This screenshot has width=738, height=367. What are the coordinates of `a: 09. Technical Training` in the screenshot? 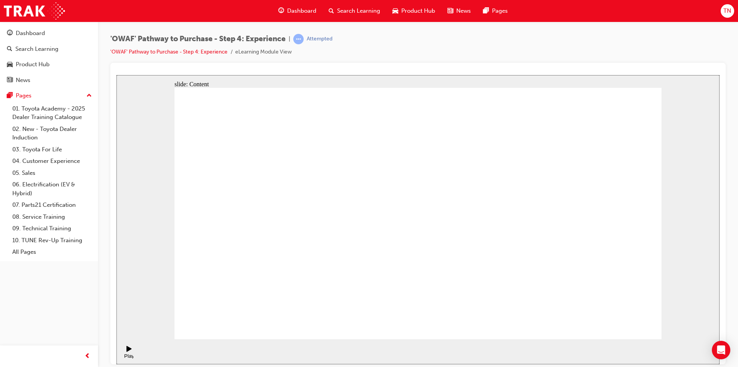 It's located at (52, 228).